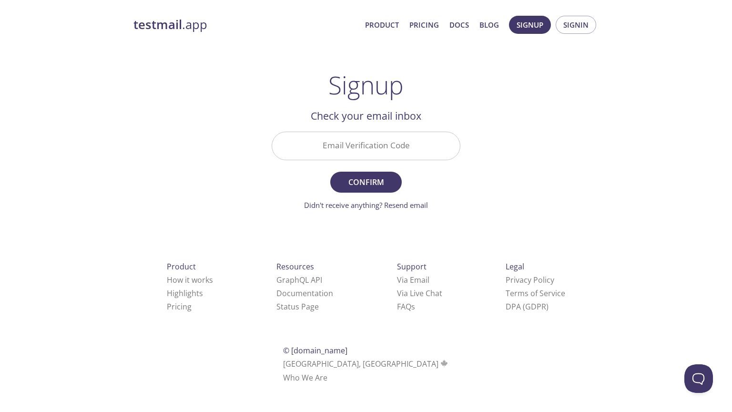 This screenshot has width=732, height=412. Describe the element at coordinates (295, 266) in the screenshot. I see `span: Resources` at that location.